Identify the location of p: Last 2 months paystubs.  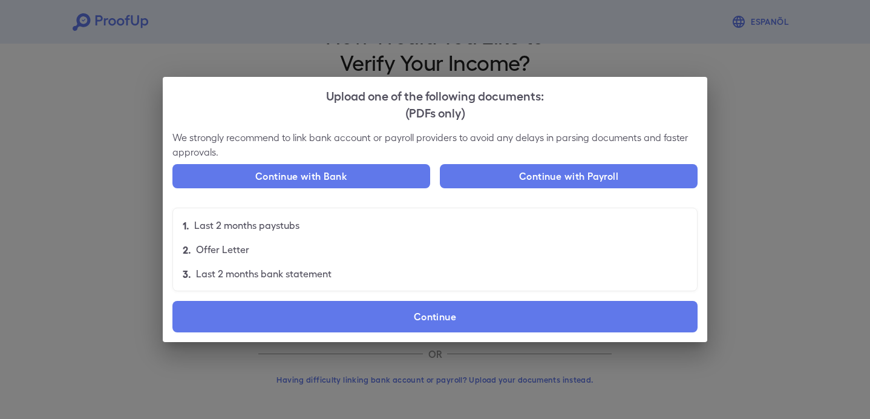
(247, 225).